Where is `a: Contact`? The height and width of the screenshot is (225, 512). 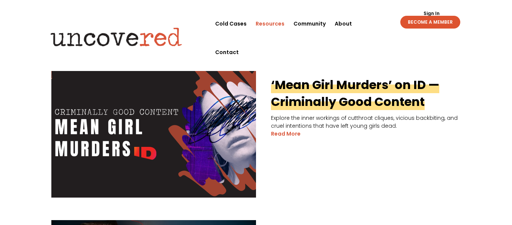 a: Contact is located at coordinates (227, 52).